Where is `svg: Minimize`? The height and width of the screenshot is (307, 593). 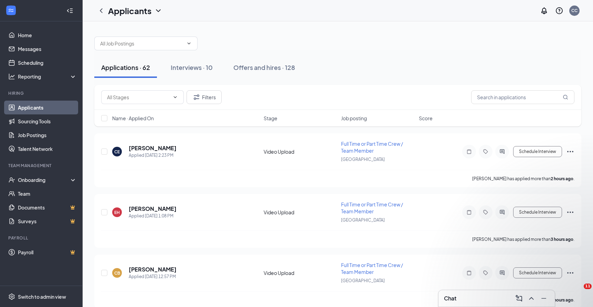
svg: Minimize is located at coordinates (544, 298).